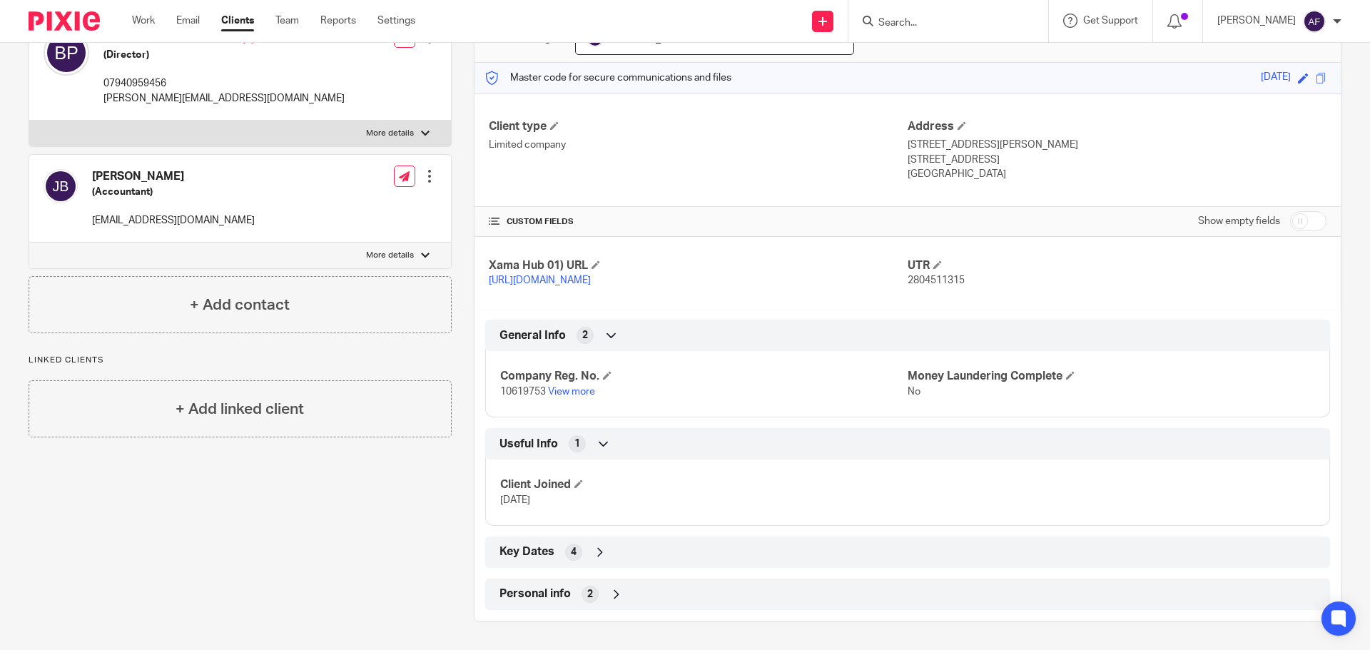 The image size is (1370, 650). I want to click on h4: + Add contact, so click(240, 305).